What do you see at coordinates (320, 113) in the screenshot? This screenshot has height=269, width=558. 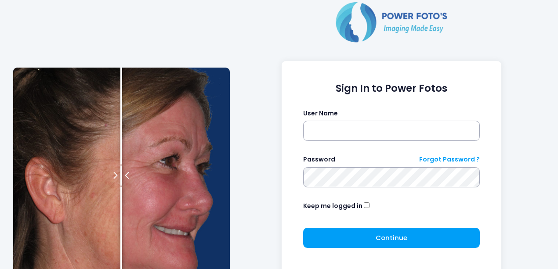 I see `label: User Name` at bounding box center [320, 113].